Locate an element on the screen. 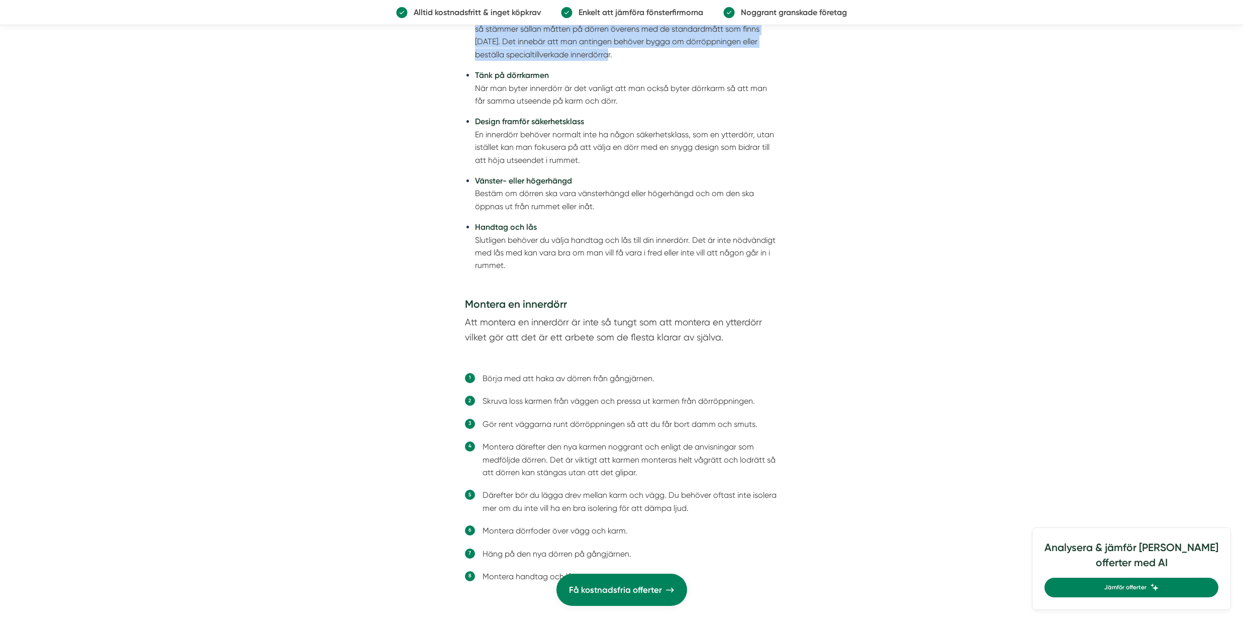  li: En innerdörr behöver normalt inte ha någon säkerhetsklass, som en ytterdörr, utan istället kan ma... is located at coordinates (627, 141).